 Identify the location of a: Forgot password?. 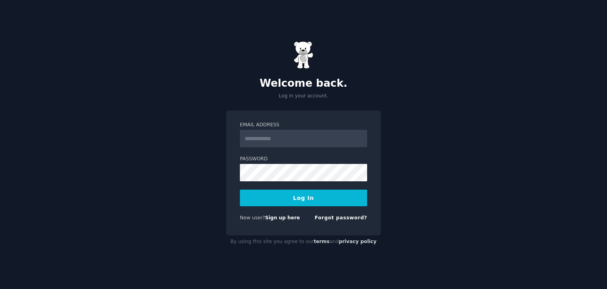
(341, 217).